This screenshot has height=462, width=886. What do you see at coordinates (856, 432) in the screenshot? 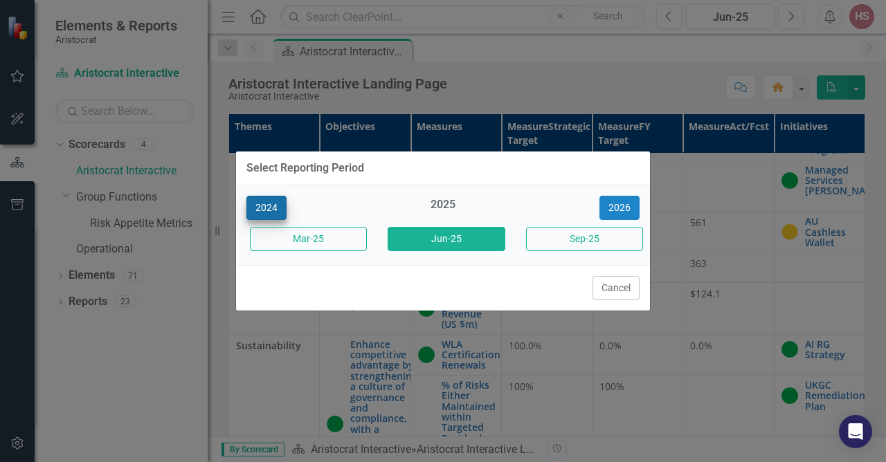
I see `div: Open Intercom Messenger` at bounding box center [856, 432].